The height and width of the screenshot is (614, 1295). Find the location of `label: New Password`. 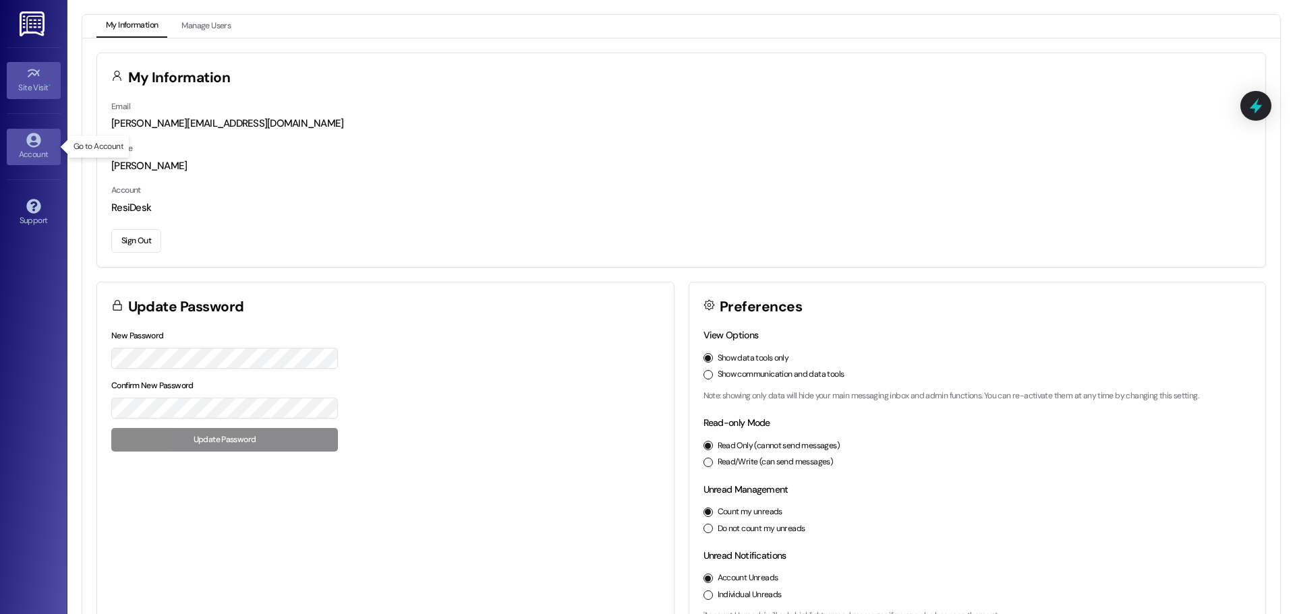

label: New Password is located at coordinates (138, 336).